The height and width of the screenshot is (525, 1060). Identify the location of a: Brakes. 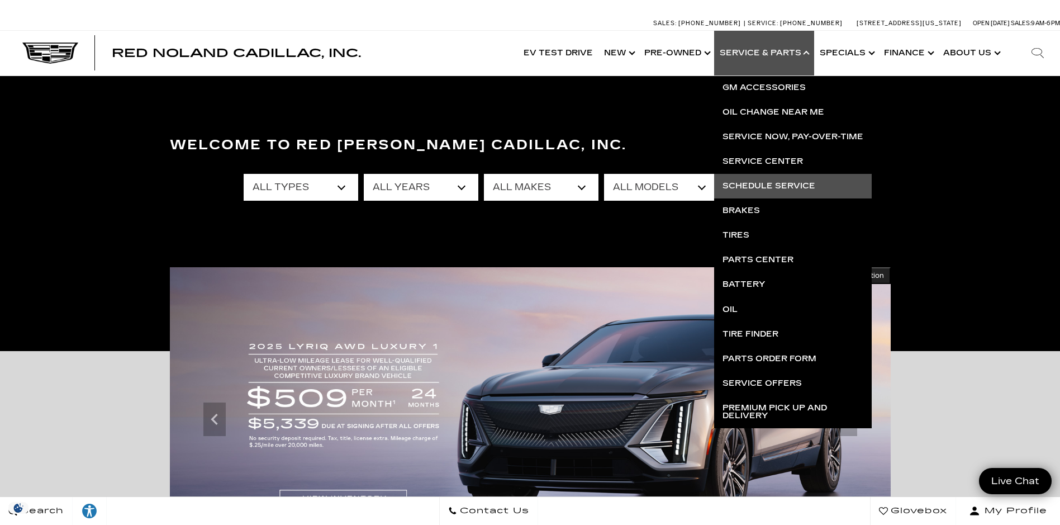
(793, 211).